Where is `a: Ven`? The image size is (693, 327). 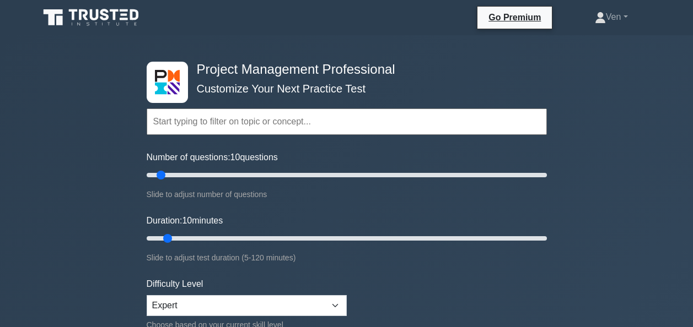
a: Ven is located at coordinates (611, 17).